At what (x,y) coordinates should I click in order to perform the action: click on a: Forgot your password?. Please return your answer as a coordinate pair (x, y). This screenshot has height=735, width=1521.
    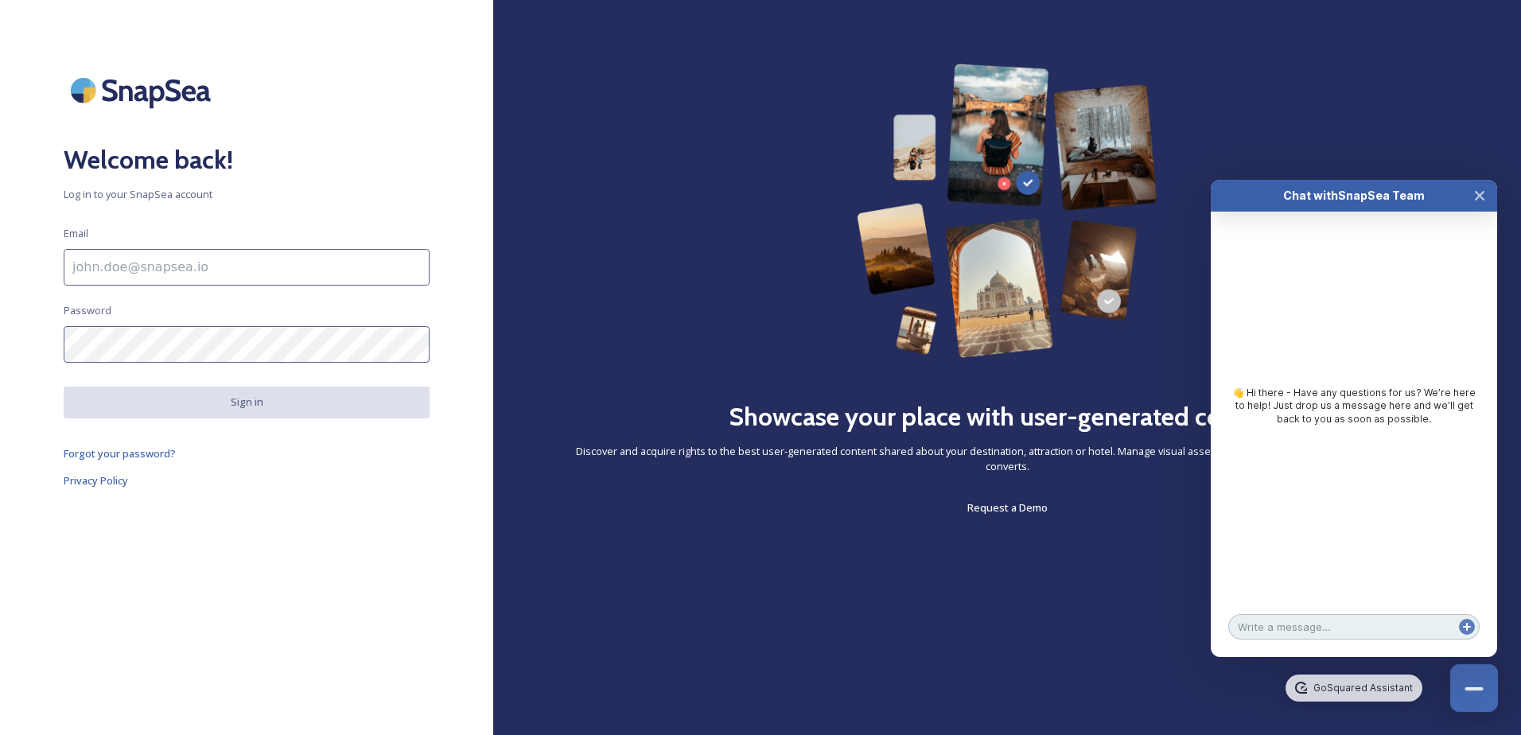
    Looking at the image, I should click on (247, 453).